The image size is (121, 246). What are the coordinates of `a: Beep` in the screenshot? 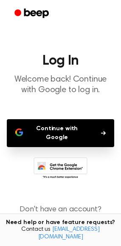 It's located at (32, 14).